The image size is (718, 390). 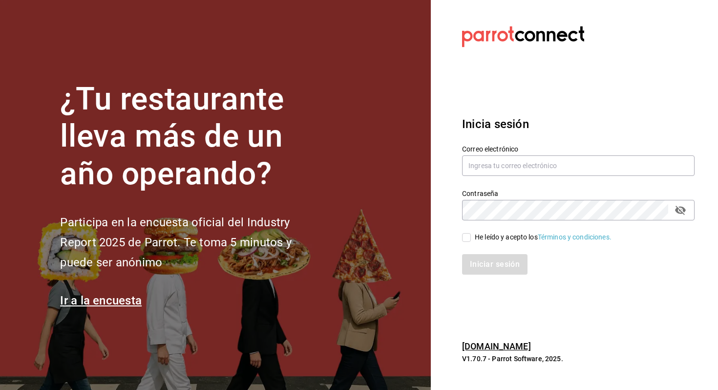 I want to click on label: Correo electrónico, so click(x=578, y=148).